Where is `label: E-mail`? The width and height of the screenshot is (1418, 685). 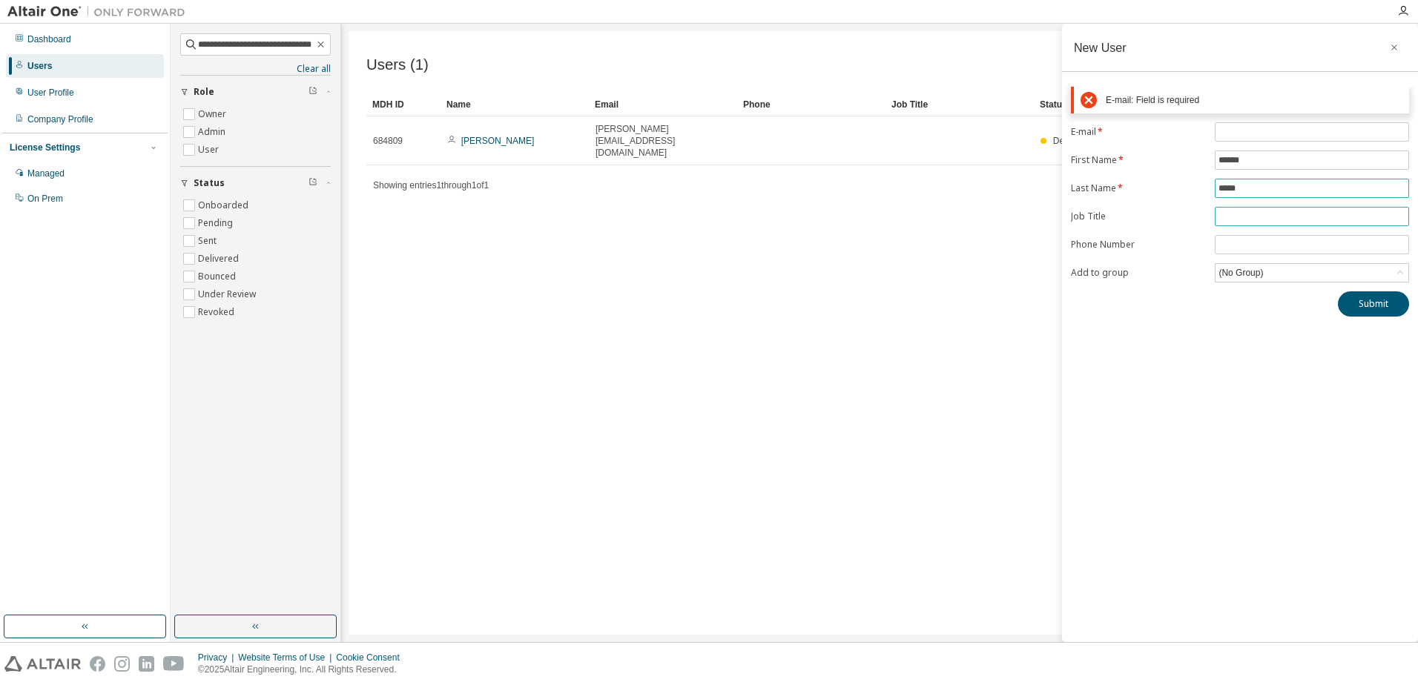
label: E-mail is located at coordinates (1138, 132).